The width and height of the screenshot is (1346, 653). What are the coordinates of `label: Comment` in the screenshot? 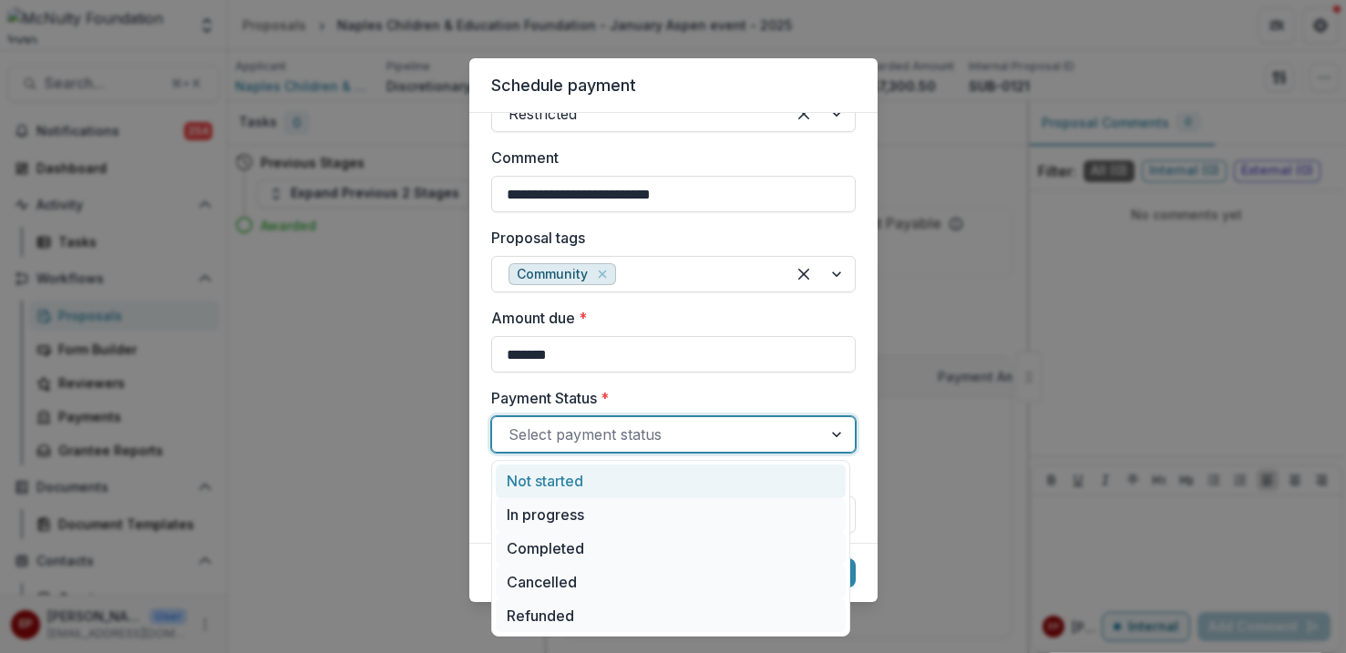 It's located at (668, 158).